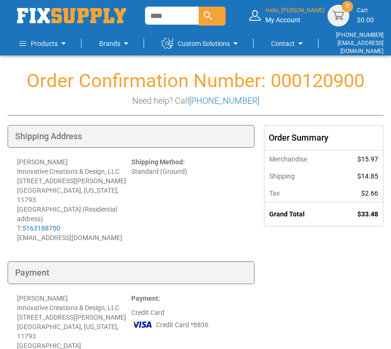 This screenshot has width=391, height=349. I want to click on img: VI, so click(142, 324).